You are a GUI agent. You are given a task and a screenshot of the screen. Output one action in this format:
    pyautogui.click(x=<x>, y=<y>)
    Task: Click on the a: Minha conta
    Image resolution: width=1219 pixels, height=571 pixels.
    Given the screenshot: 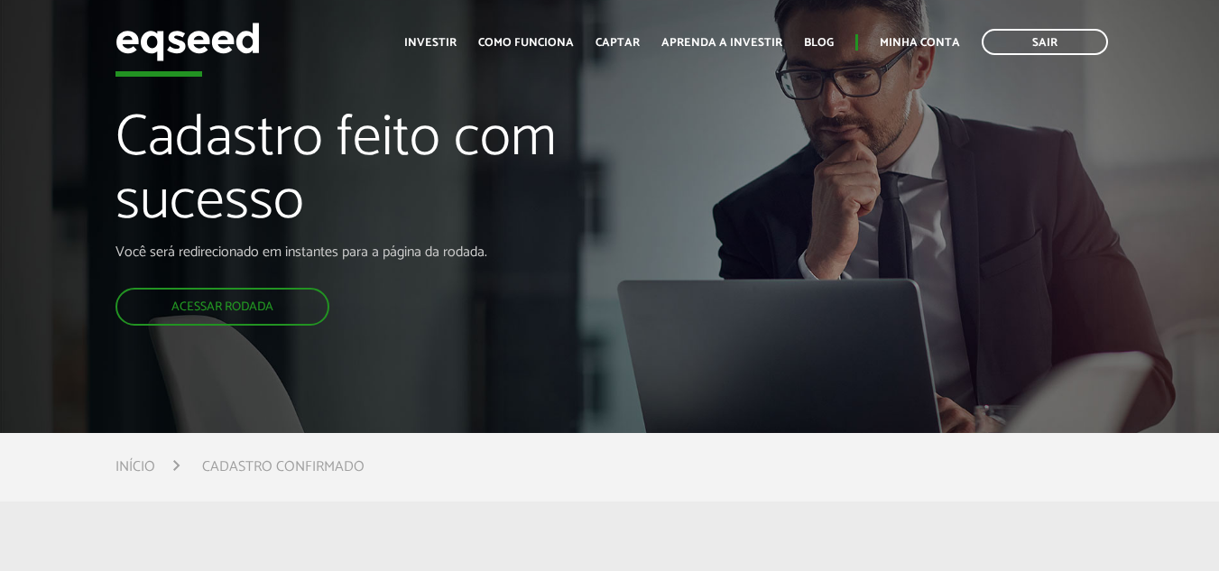 What is the action you would take?
    pyautogui.click(x=919, y=42)
    